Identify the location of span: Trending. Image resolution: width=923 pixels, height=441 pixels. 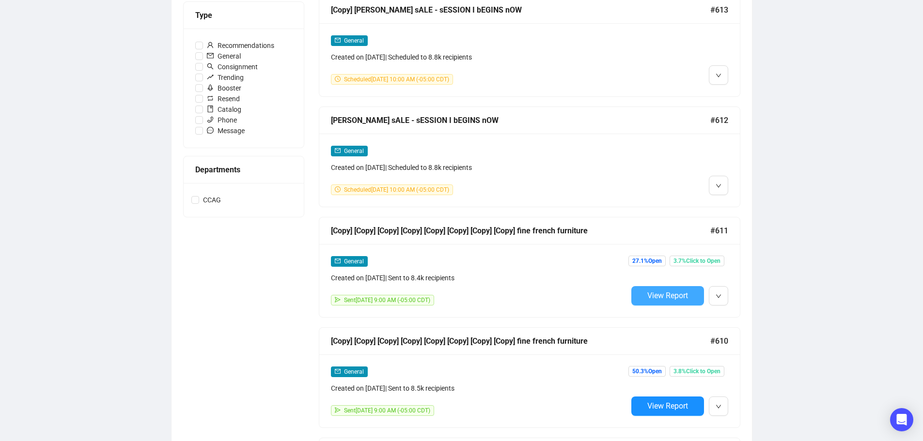
(225, 77).